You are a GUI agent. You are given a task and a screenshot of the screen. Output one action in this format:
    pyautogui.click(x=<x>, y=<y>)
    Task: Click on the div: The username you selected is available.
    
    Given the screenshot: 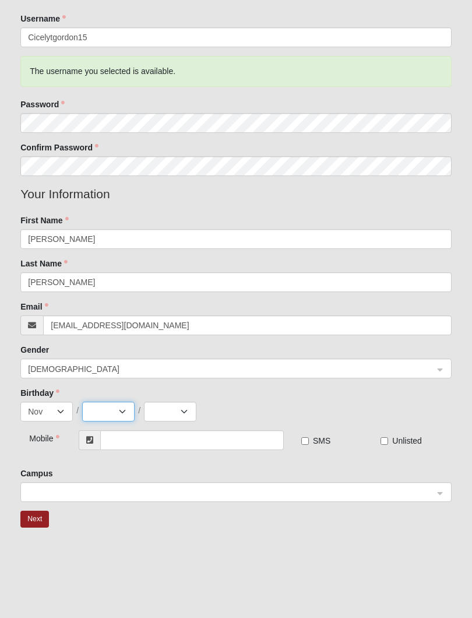 What is the action you would take?
    pyautogui.click(x=236, y=71)
    